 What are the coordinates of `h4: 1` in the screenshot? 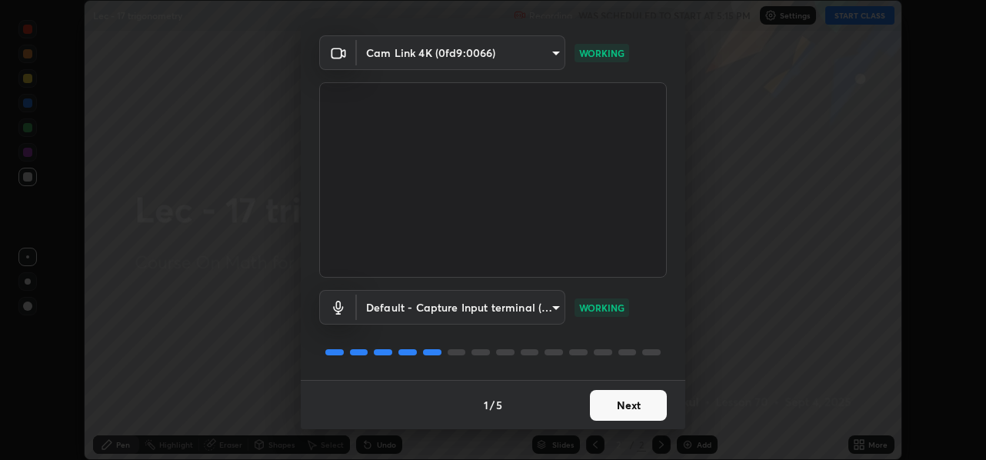 It's located at (486, 405).